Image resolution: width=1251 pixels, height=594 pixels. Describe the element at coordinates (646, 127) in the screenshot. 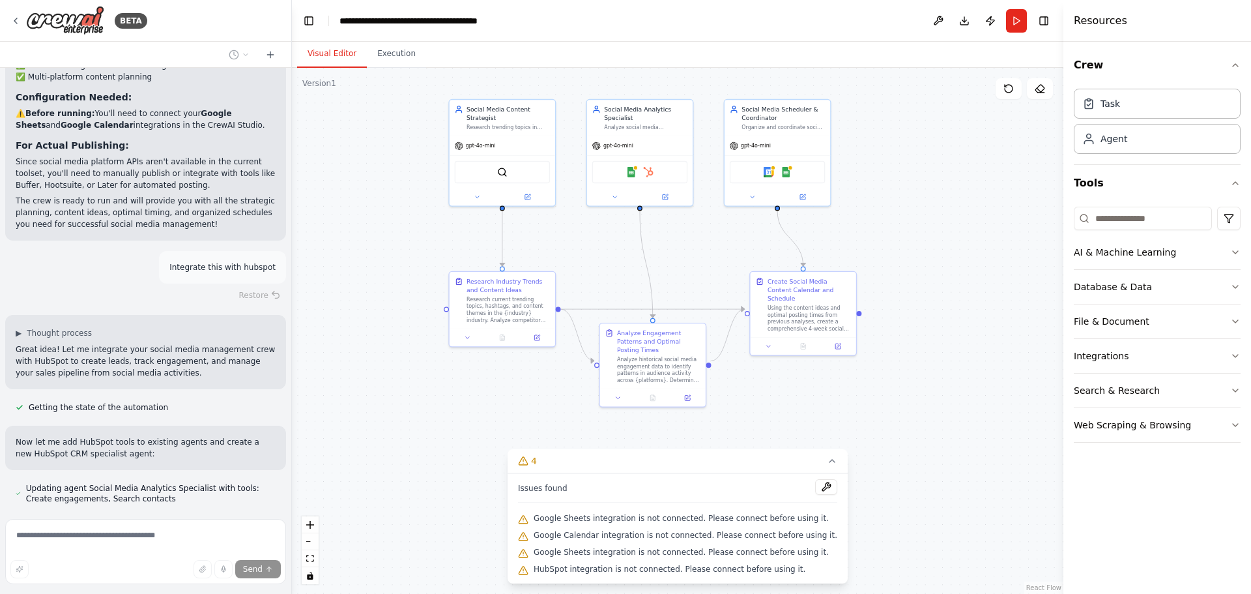

I see `div: Analyze social media engagement metrics, track performance across {platforms}, identify optimal p...` at that location.